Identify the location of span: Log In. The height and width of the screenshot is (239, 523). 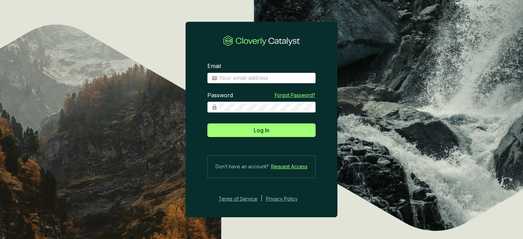
(261, 130).